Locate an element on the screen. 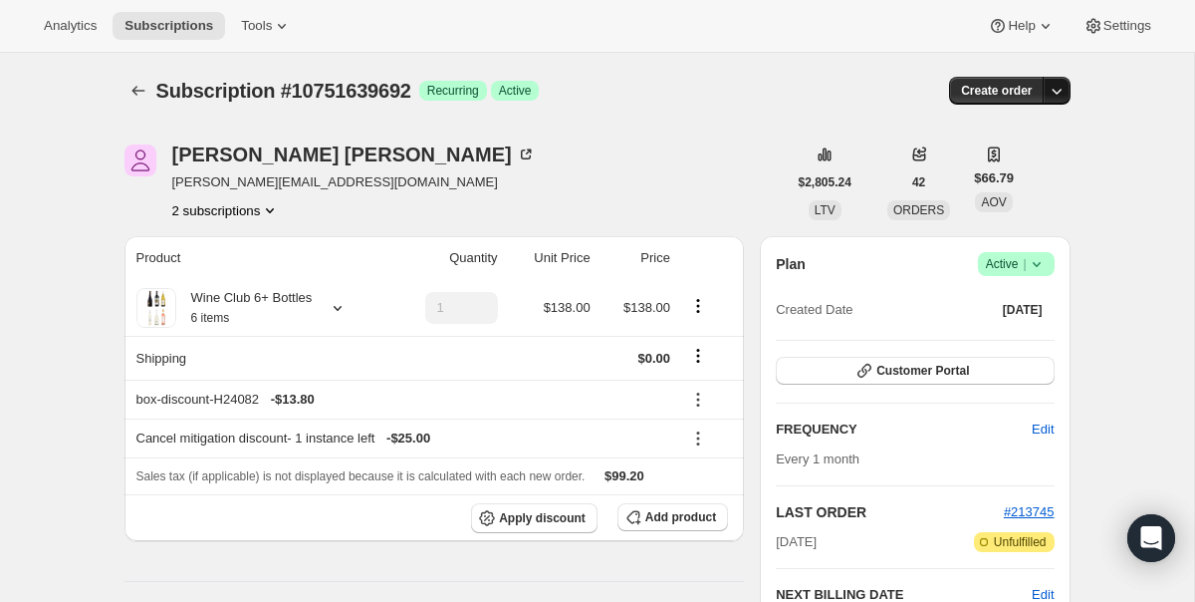 The height and width of the screenshot is (602, 1195). button: Settings is located at coordinates (1118, 26).